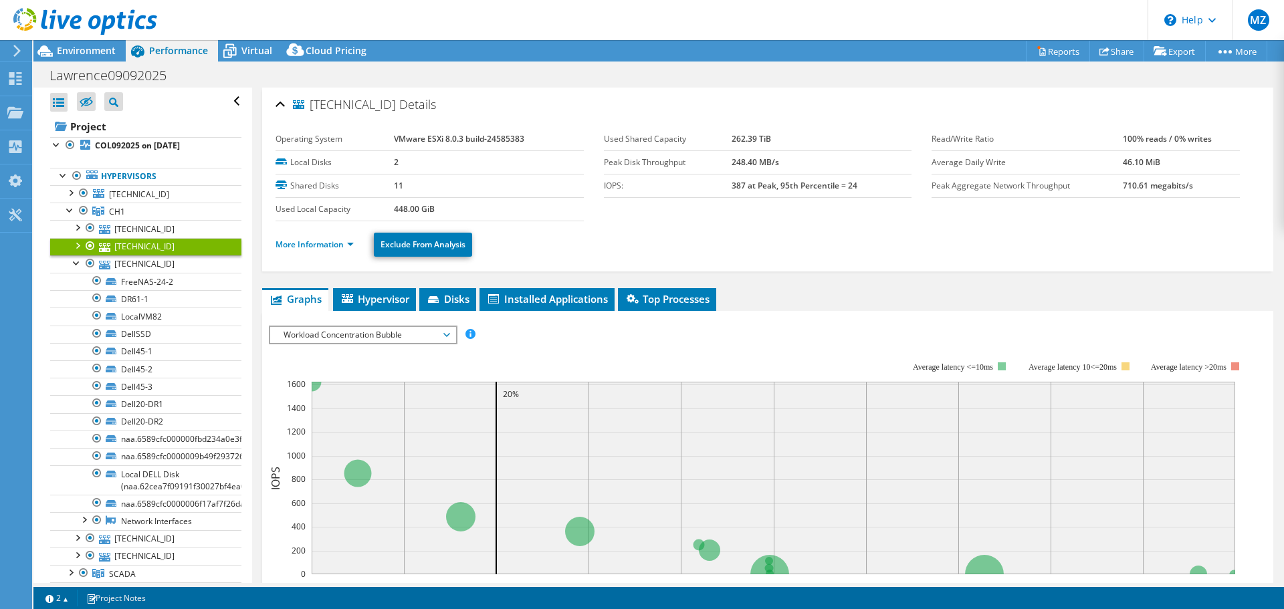  What do you see at coordinates (423, 245) in the screenshot?
I see `a: Exclude From Analysis` at bounding box center [423, 245].